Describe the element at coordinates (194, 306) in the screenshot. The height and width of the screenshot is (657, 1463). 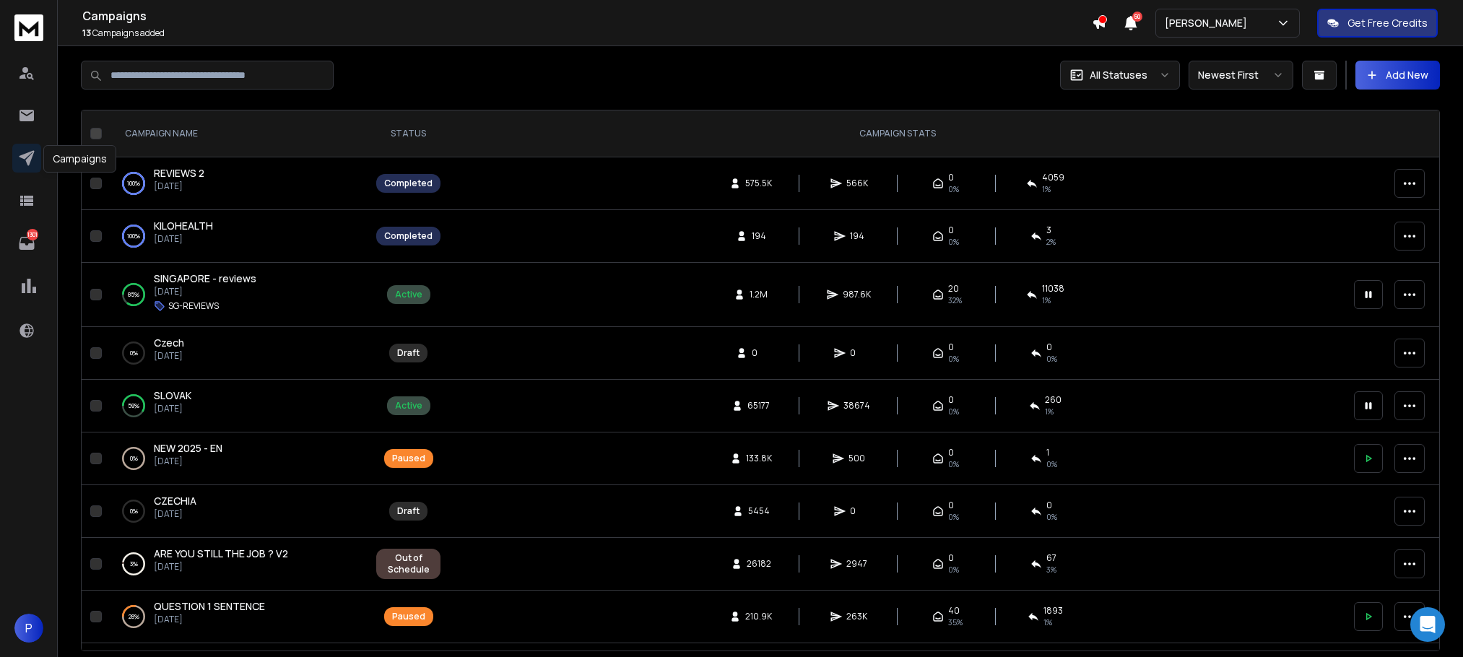
I see `p: SG-REVIEWS` at that location.